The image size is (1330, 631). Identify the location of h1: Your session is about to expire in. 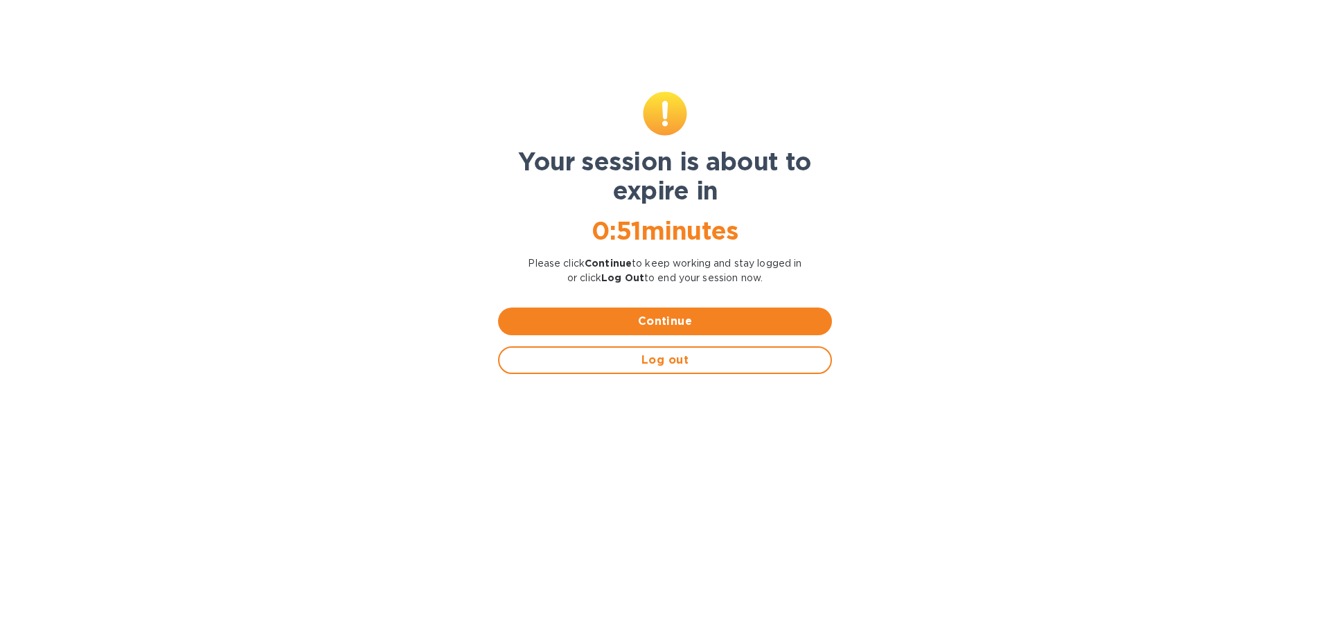
(665, 176).